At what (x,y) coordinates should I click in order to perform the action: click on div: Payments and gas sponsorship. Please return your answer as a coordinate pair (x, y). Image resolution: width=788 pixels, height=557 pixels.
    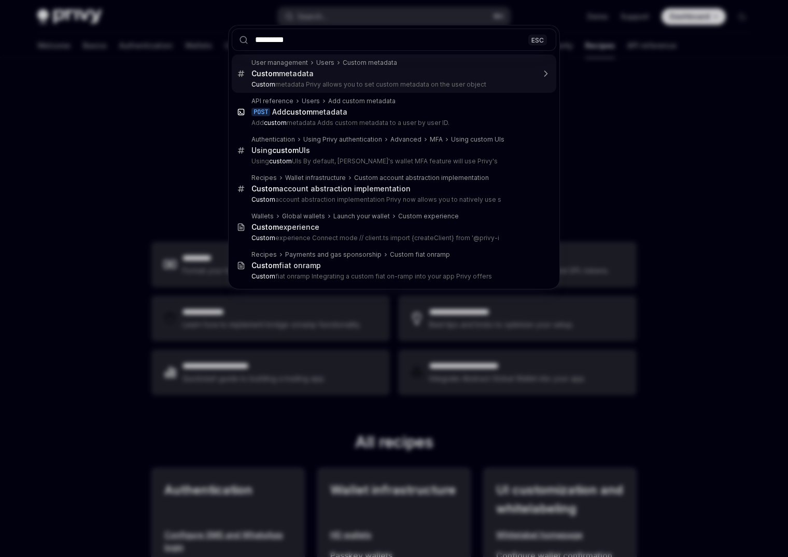
    Looking at the image, I should click on (333, 254).